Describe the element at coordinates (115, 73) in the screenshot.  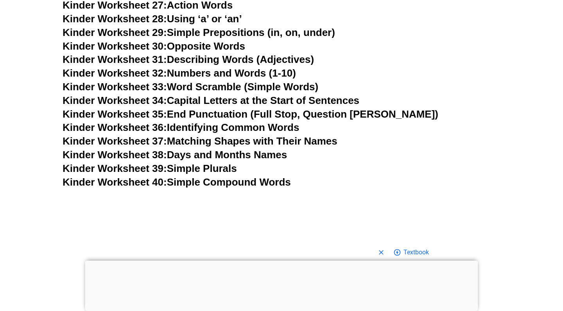
I see `span: Kinder Worksheet 32:` at that location.